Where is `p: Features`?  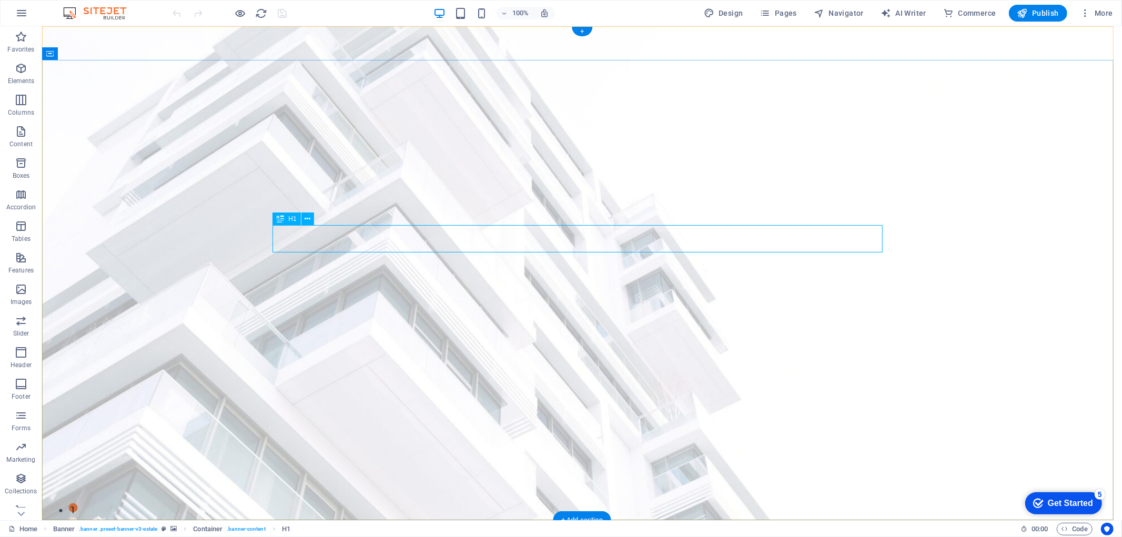
p: Features is located at coordinates (21, 270).